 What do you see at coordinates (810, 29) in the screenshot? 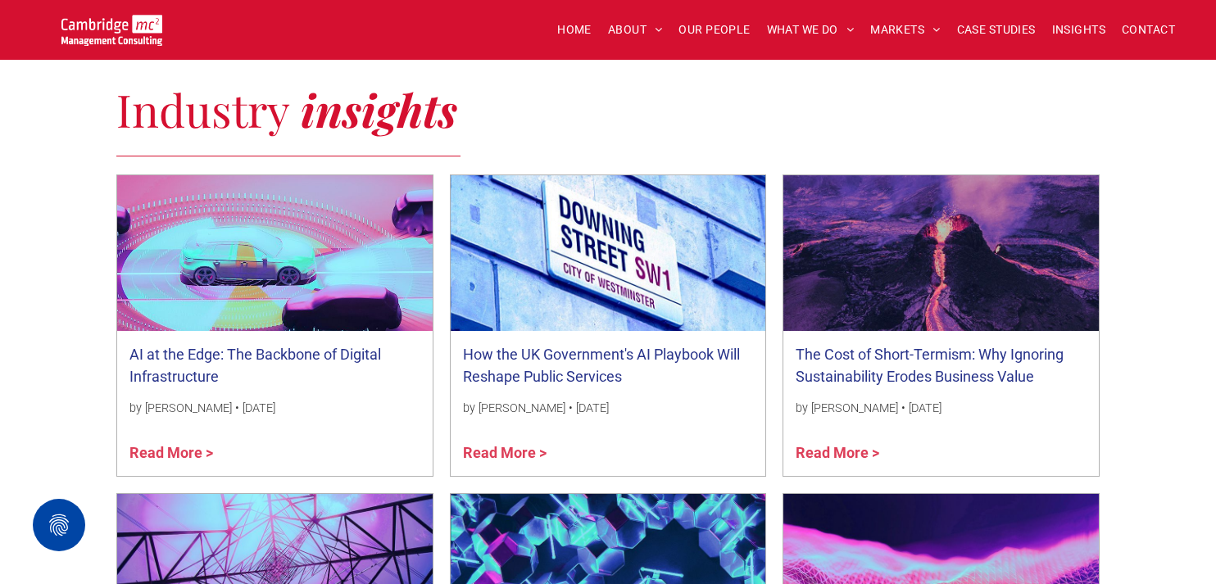
I see `a: WHAT WE DO` at bounding box center [810, 29].